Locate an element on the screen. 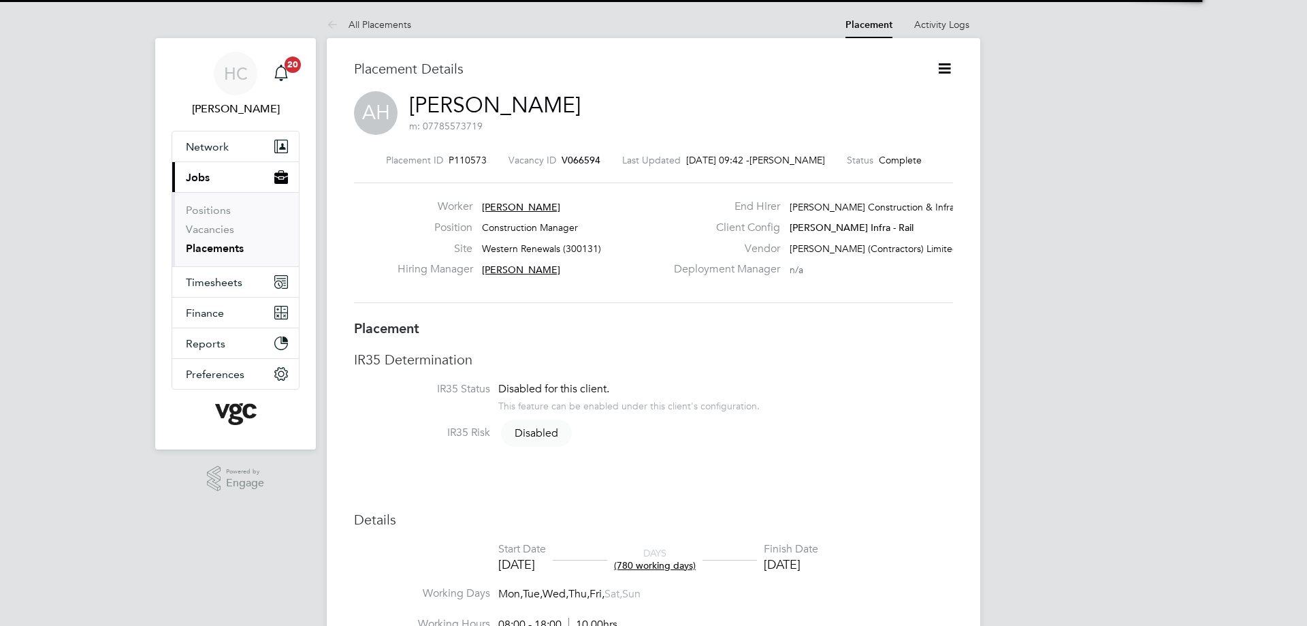 This screenshot has height=626, width=1307. label: Last Updated is located at coordinates (652, 160).